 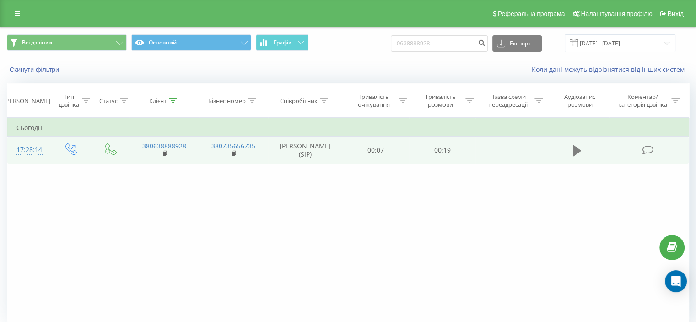 What do you see at coordinates (610, 69) in the screenshot?
I see `a: Коли дані можуть відрізнятися вiд інших систем` at bounding box center [610, 69].